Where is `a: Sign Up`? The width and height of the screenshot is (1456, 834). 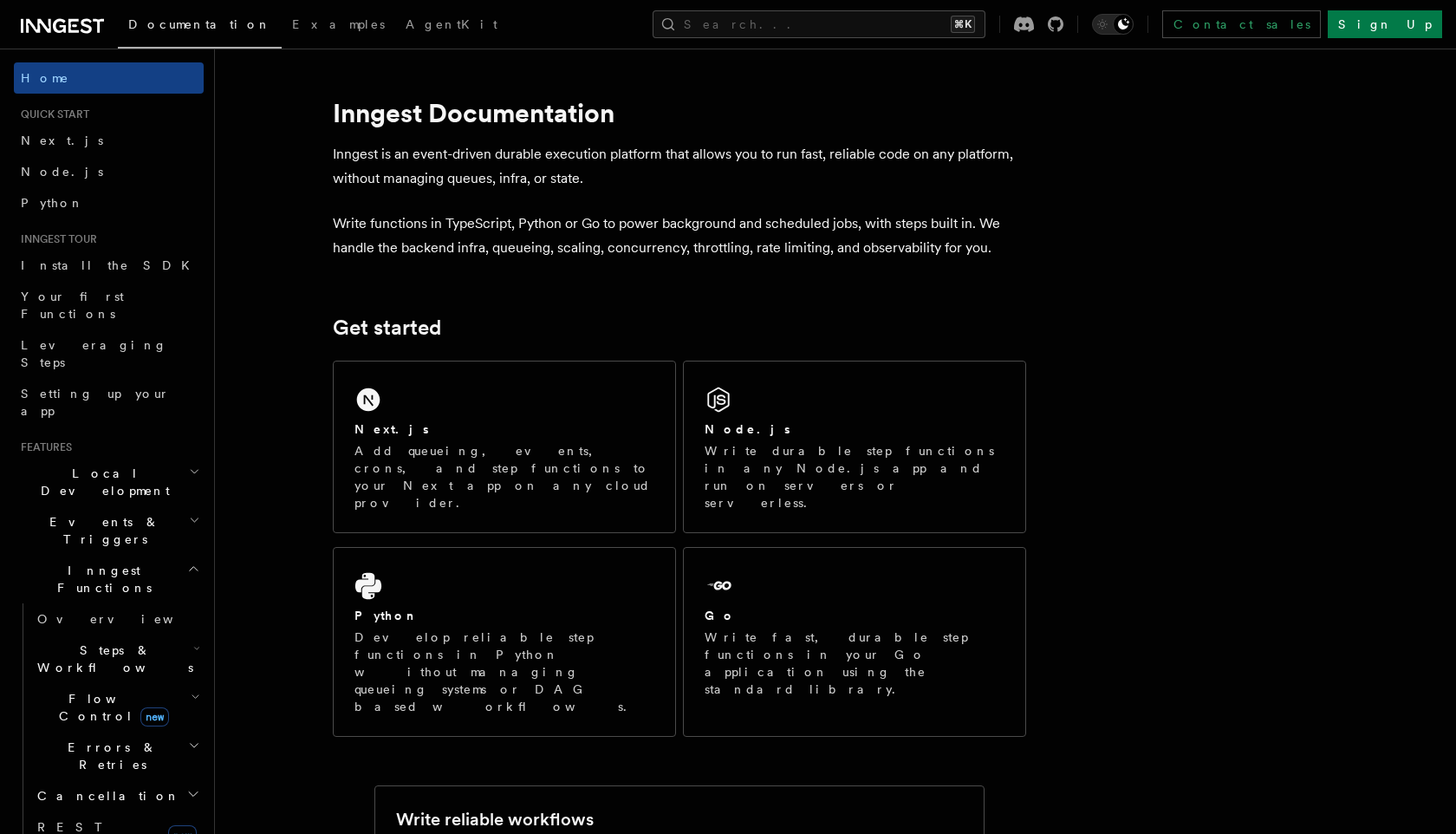 a: Sign Up is located at coordinates (1385, 24).